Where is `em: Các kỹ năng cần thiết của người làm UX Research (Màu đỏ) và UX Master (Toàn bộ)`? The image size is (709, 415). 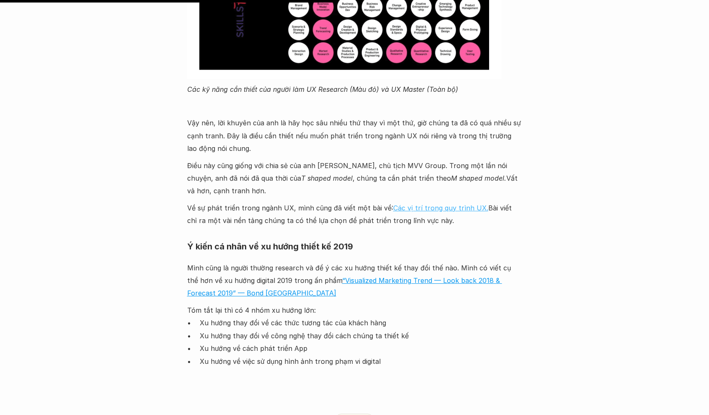 em: Các kỹ năng cần thiết của người làm UX Research (Màu đỏ) và UX Master (Toàn bộ) is located at coordinates (323, 89).